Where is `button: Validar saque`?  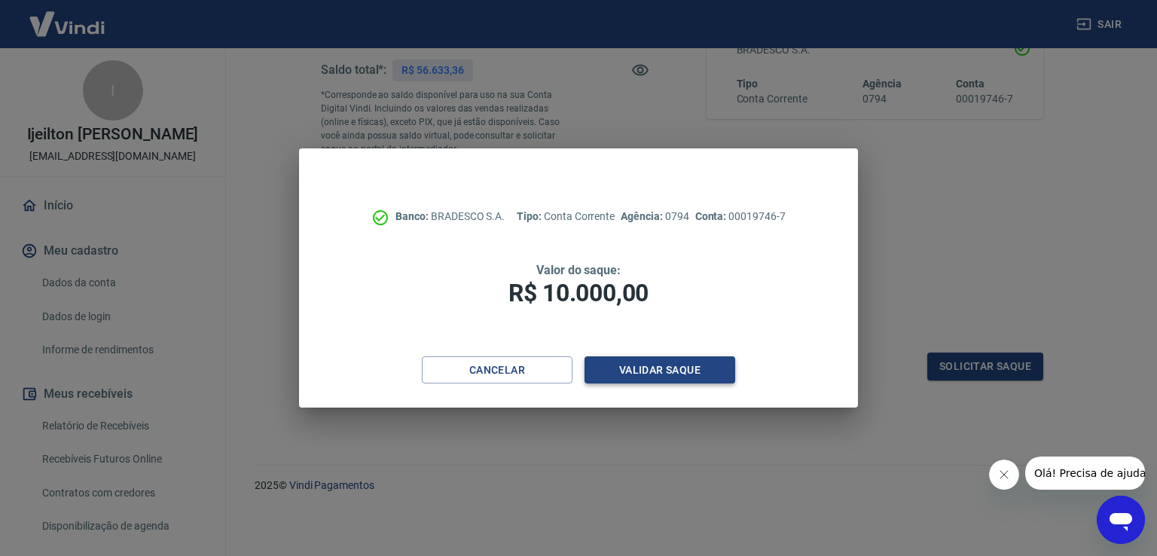 button: Validar saque is located at coordinates (660, 370).